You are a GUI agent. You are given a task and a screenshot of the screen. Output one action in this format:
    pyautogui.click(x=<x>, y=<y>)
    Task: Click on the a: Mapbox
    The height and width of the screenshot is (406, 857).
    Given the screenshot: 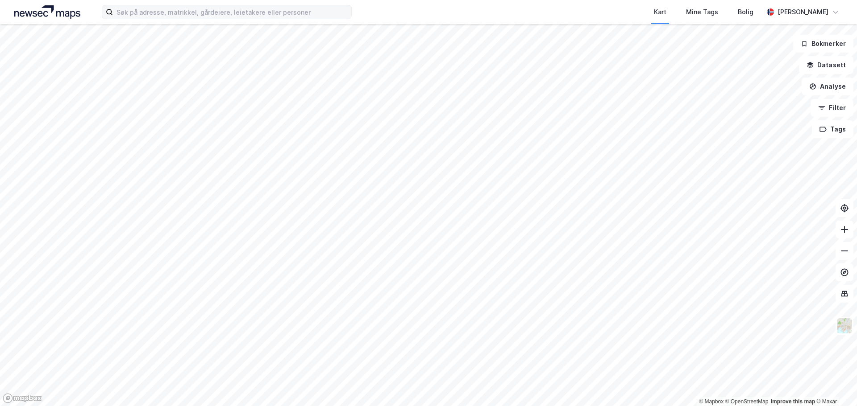 What is the action you would take?
    pyautogui.click(x=711, y=402)
    